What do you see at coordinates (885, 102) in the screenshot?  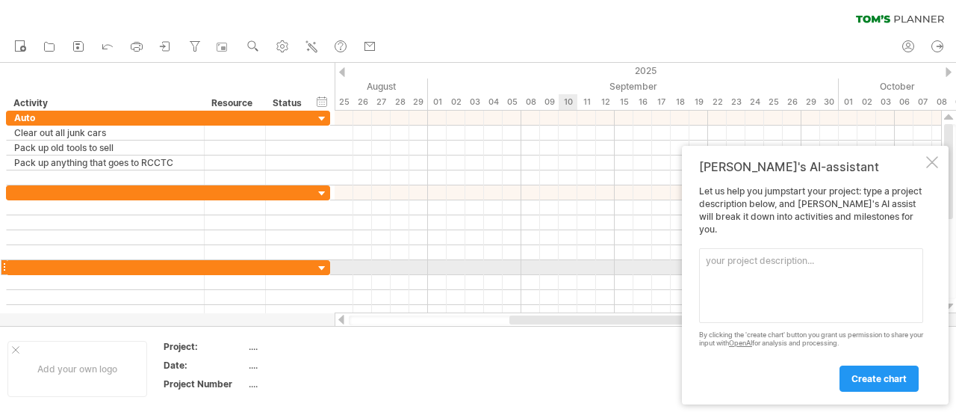 I see `div: Friday, 3 October 2025` at bounding box center [885, 102].